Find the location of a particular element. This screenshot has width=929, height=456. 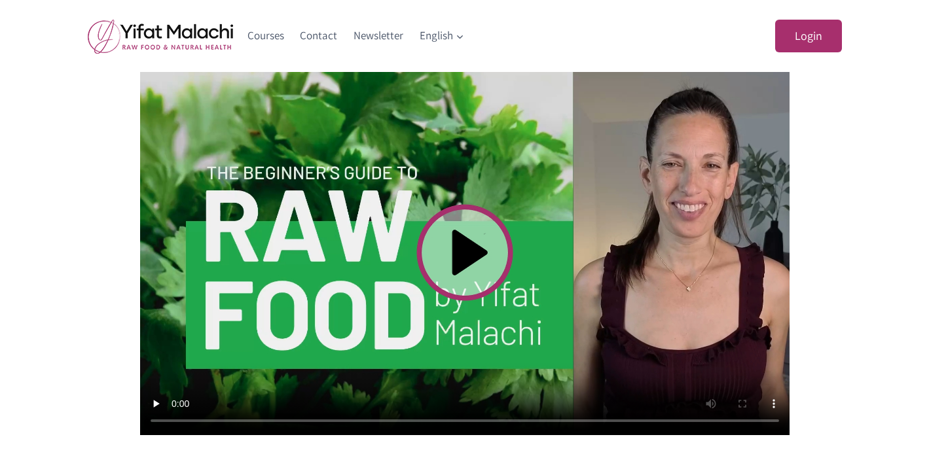

a: Contact is located at coordinates (319, 36).